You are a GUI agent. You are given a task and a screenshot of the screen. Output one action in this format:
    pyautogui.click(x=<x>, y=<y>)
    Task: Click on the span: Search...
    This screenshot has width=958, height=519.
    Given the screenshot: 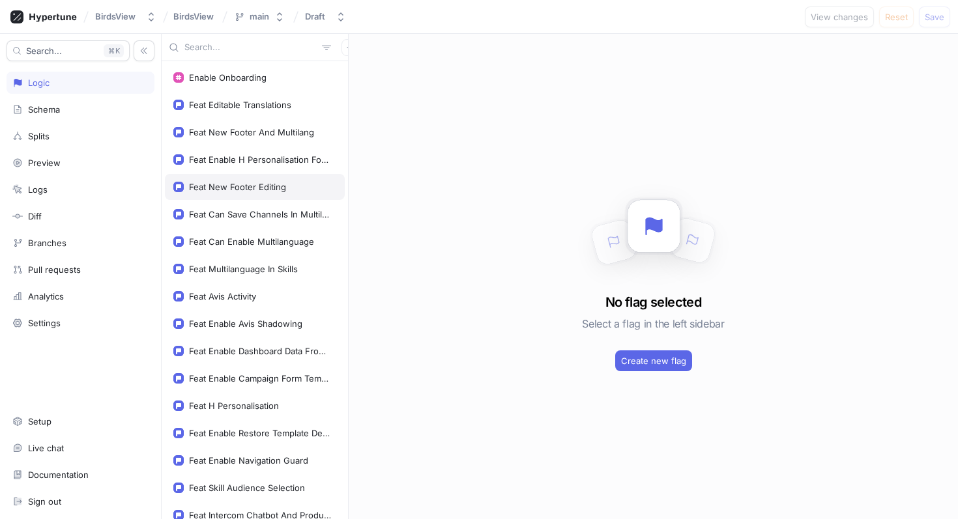 What is the action you would take?
    pyautogui.click(x=44, y=51)
    